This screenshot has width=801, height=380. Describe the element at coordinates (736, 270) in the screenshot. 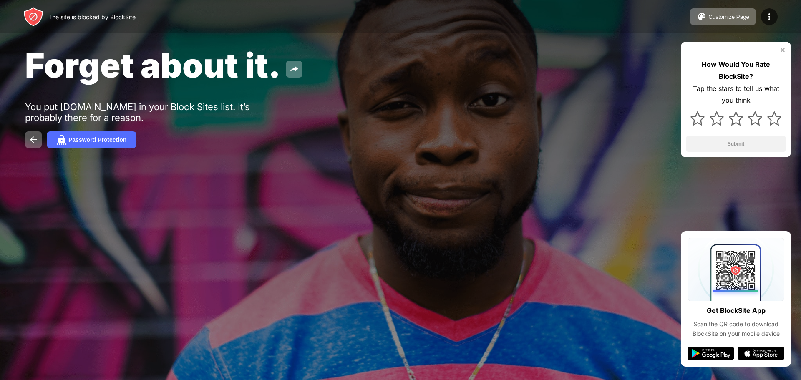

I see `img: qrcode.svg` at that location.